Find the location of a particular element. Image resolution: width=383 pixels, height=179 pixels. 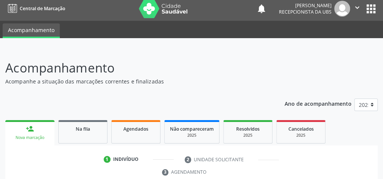

span: Central de Marcação is located at coordinates (42, 8).